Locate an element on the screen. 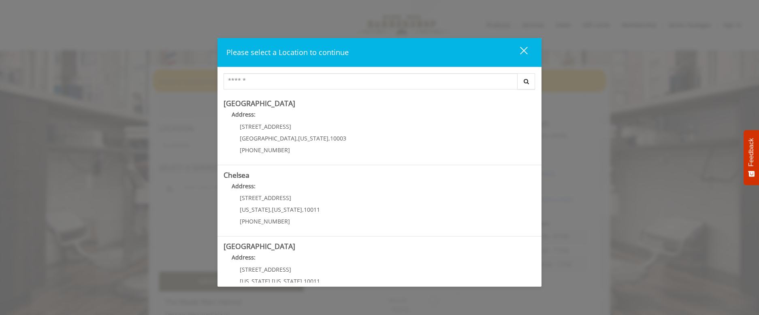 The image size is (759, 315). span: Please select a Location to continue is located at coordinates (288, 52).